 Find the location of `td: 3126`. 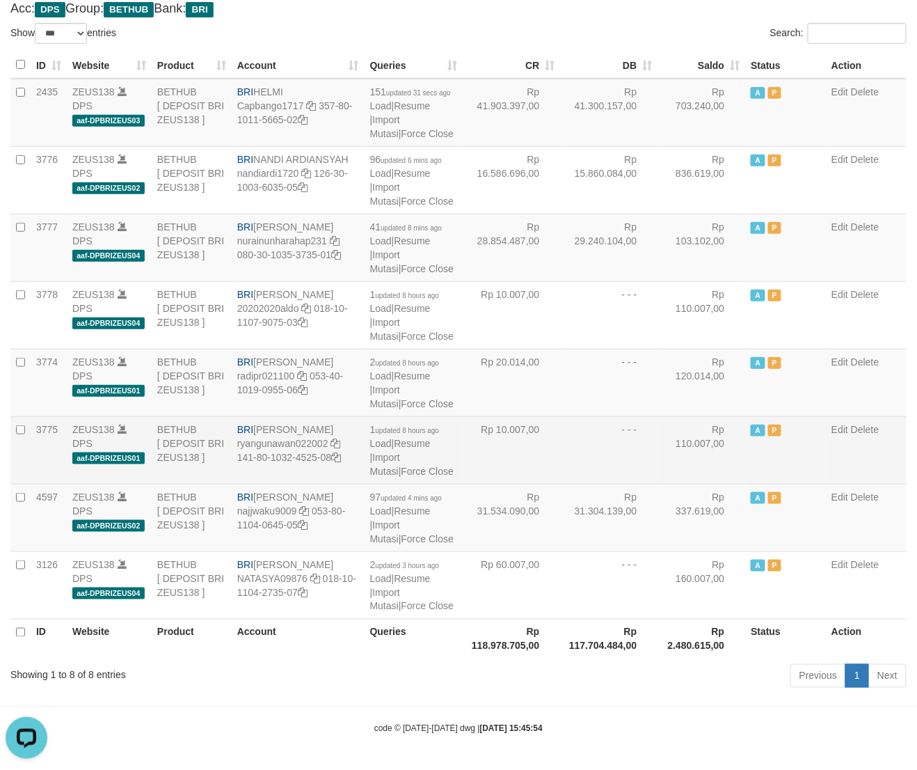

td: 3126 is located at coordinates (49, 585).